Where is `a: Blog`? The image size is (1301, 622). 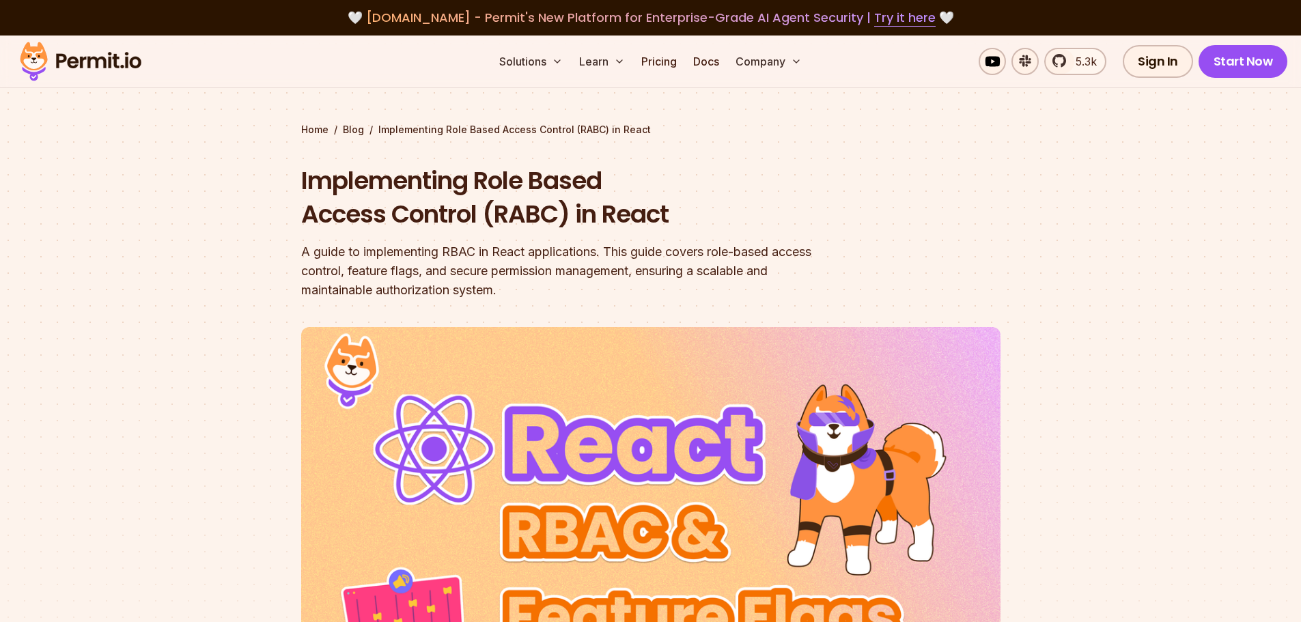 a: Blog is located at coordinates (353, 130).